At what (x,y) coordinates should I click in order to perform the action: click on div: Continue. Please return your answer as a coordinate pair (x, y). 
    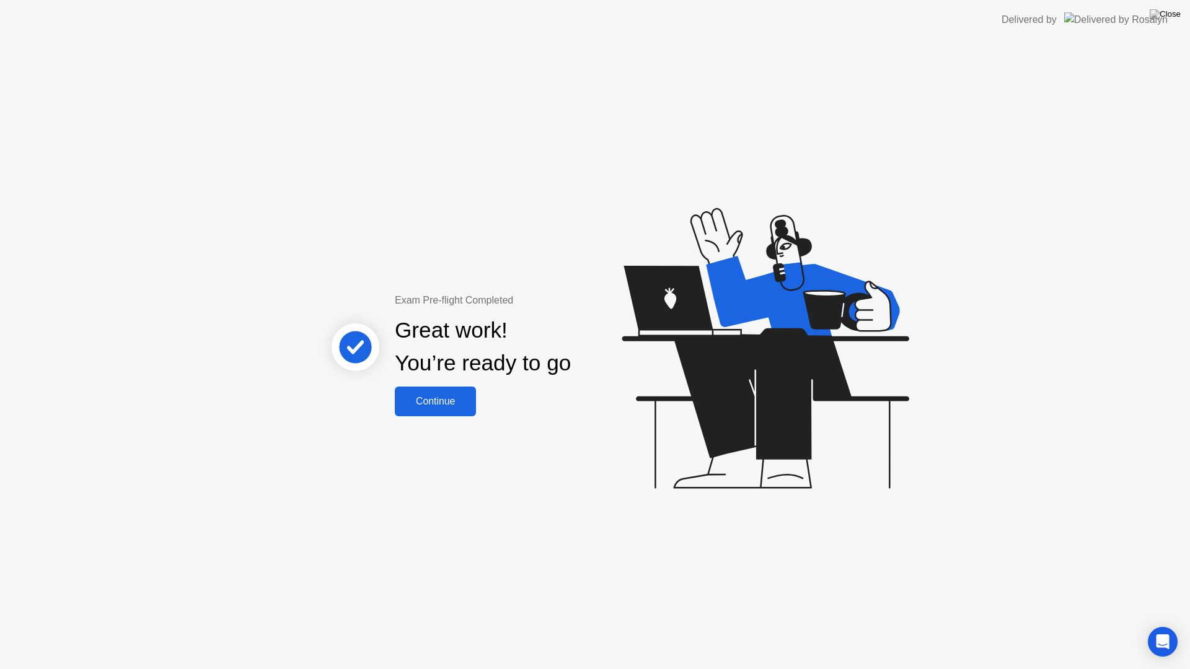
    Looking at the image, I should click on (435, 402).